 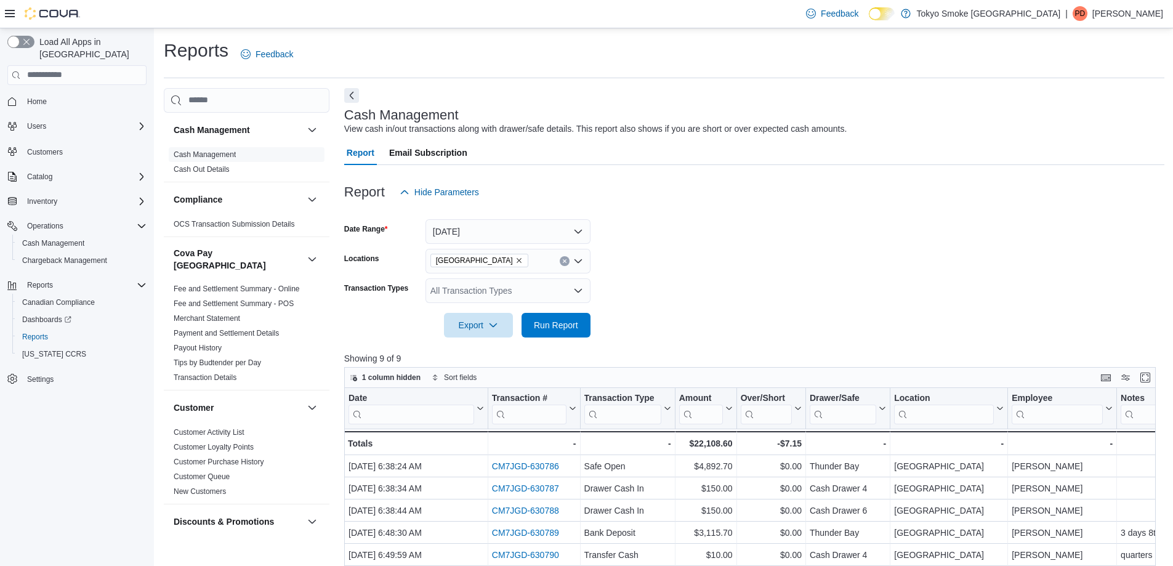 I want to click on div: Transaction Type, so click(x=622, y=398).